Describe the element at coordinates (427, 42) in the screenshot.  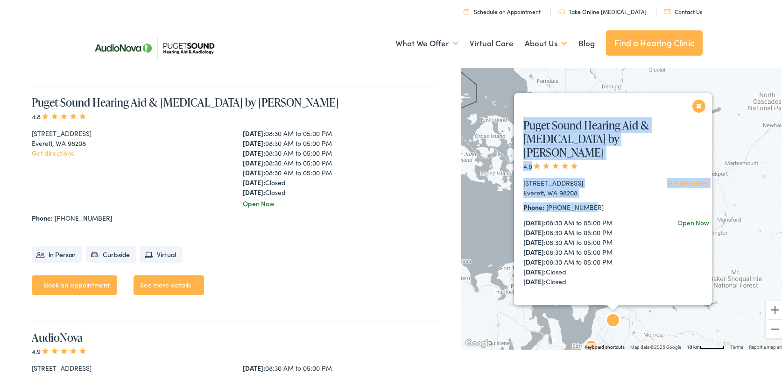
I see `a: What We Offer` at that location.